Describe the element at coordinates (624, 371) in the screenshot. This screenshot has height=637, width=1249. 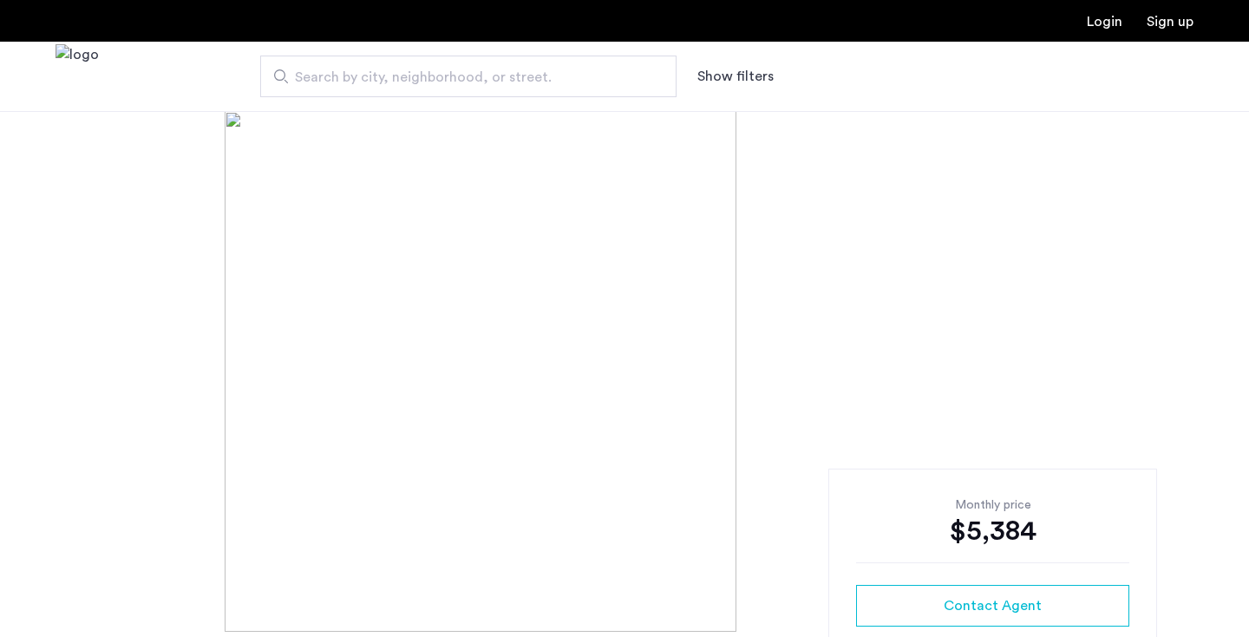
I see `img: [object%20Object]` at that location.